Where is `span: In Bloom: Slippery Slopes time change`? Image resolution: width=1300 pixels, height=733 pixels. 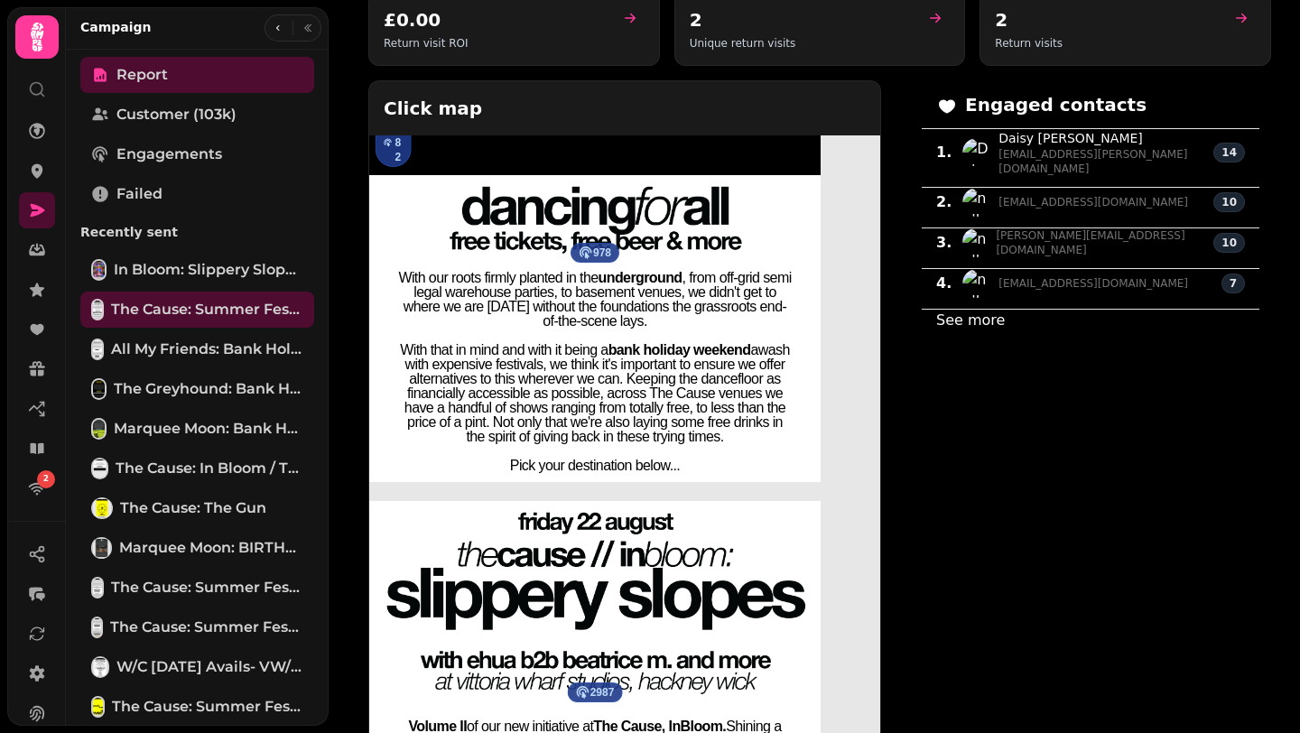
span: In Bloom: Slippery Slopes time change is located at coordinates (209, 270).